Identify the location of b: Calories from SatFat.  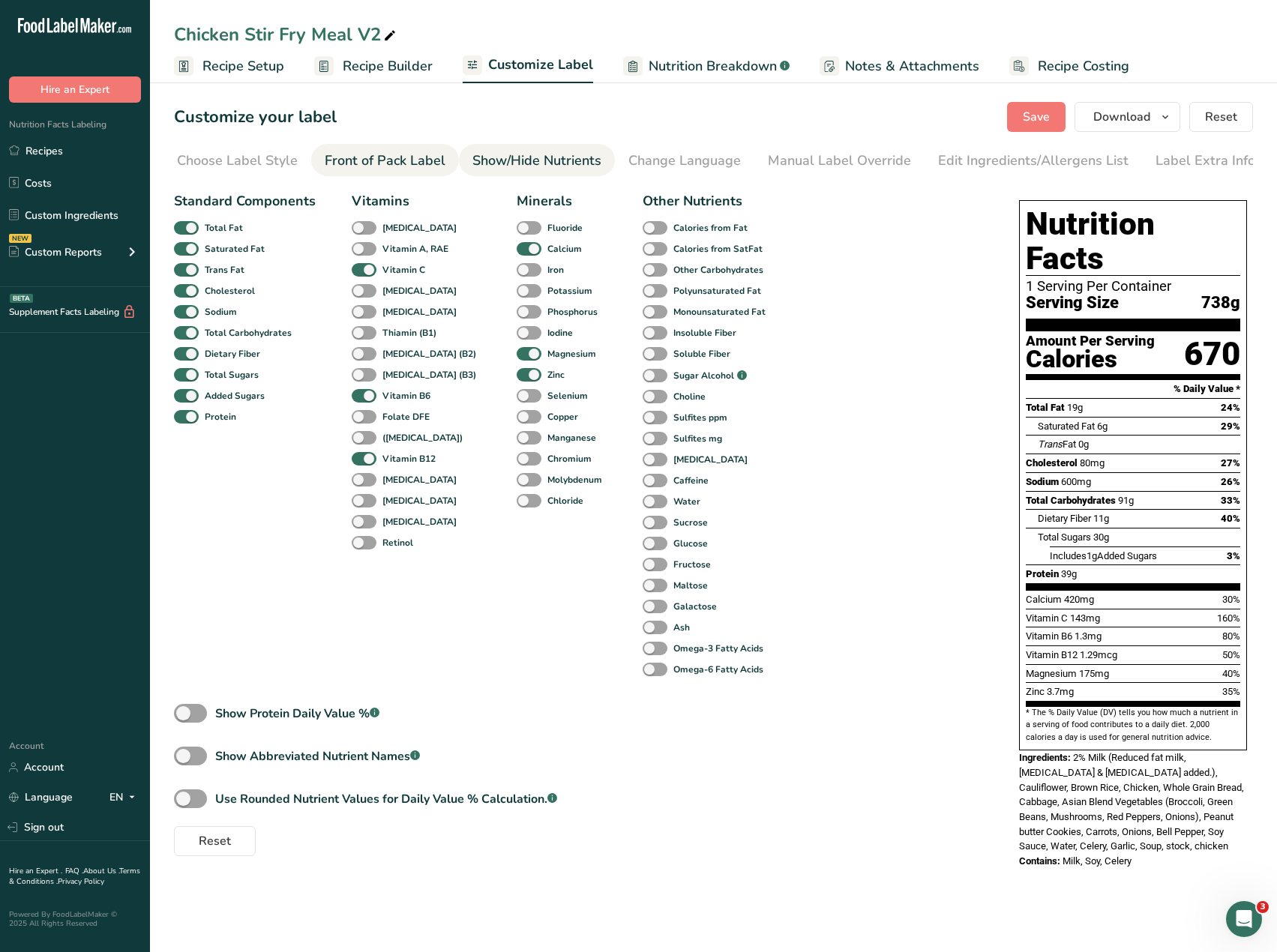
(717, 249).